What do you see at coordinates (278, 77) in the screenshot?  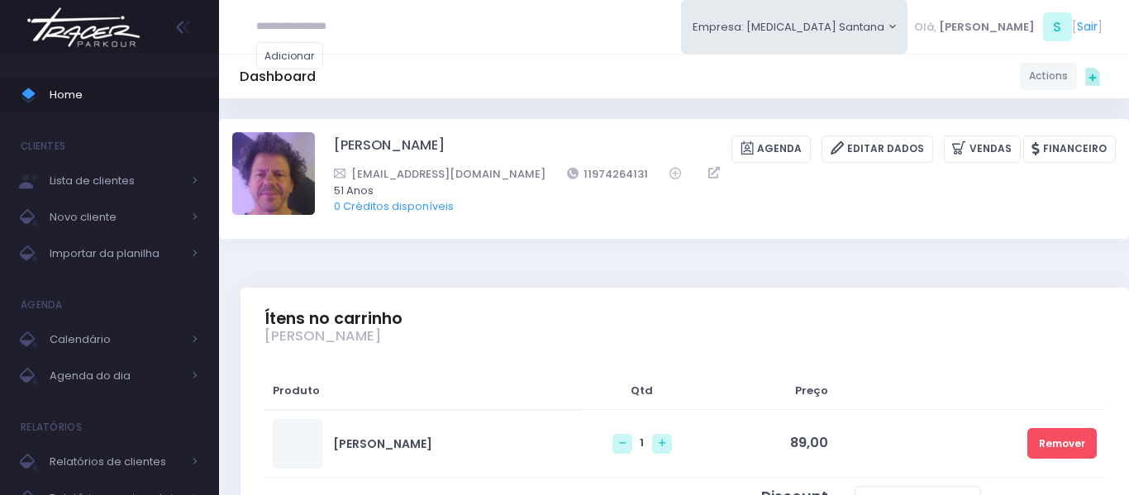 I see `h5: Dashboard` at bounding box center [278, 77].